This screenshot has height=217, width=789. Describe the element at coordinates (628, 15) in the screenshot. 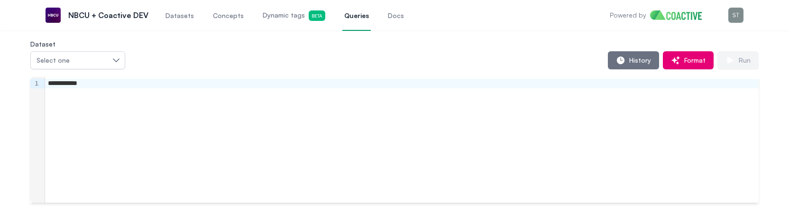

I see `p: Powered by` at that location.